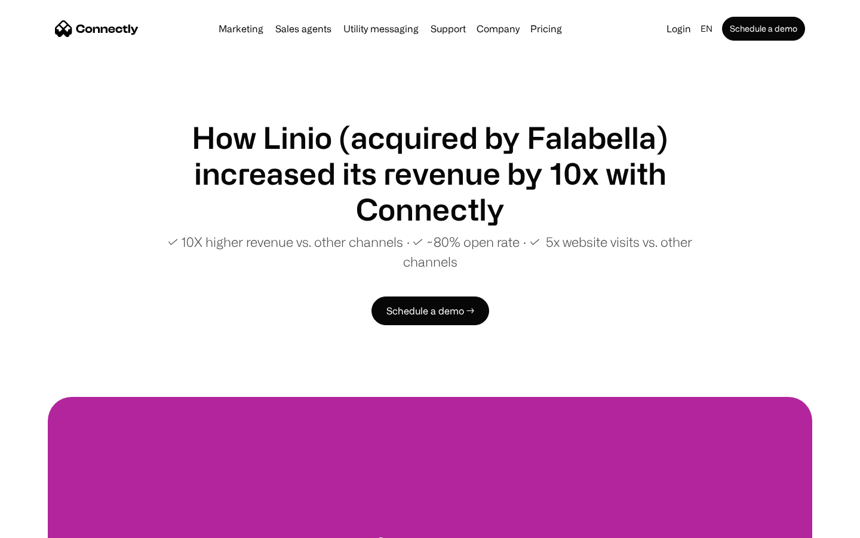 The height and width of the screenshot is (538, 860). What do you see at coordinates (381, 29) in the screenshot?
I see `a: Utility messaging` at bounding box center [381, 29].